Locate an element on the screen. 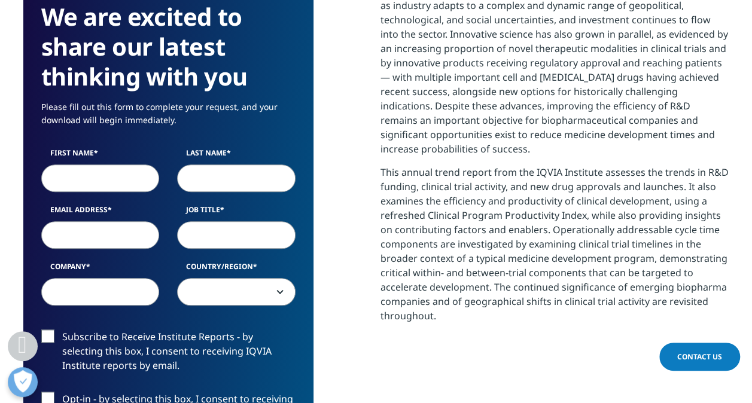 The image size is (752, 403). label: Email Address is located at coordinates (100, 213).